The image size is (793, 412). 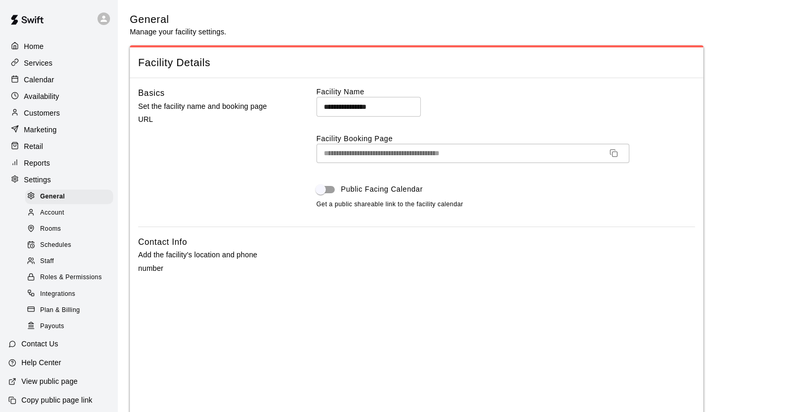 What do you see at coordinates (69, 262) in the screenshot?
I see `div: Staff` at bounding box center [69, 262].